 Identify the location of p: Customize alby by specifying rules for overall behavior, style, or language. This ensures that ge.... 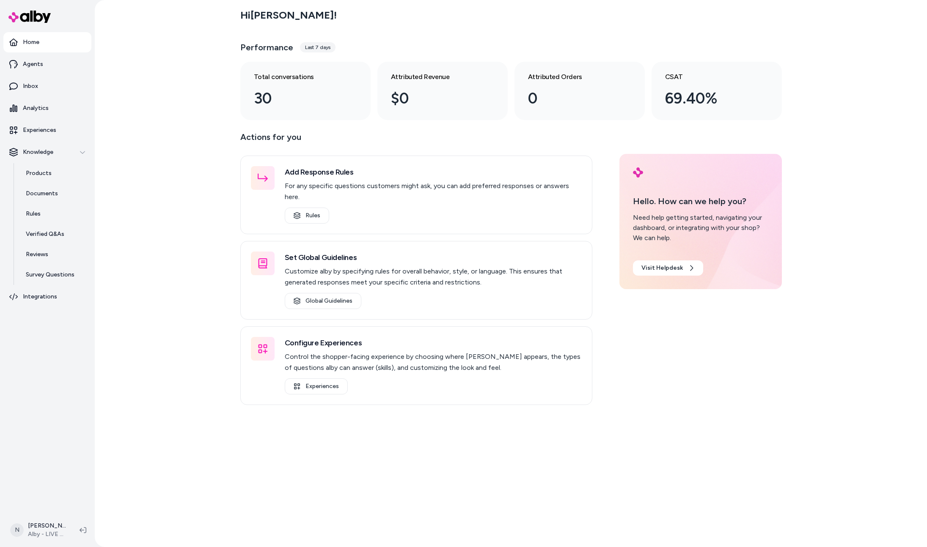
(433, 277).